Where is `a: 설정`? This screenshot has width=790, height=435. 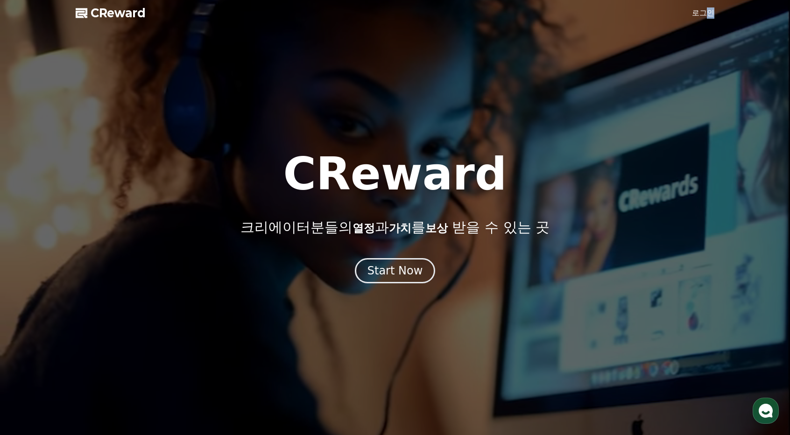 a: 설정 is located at coordinates (150, 308).